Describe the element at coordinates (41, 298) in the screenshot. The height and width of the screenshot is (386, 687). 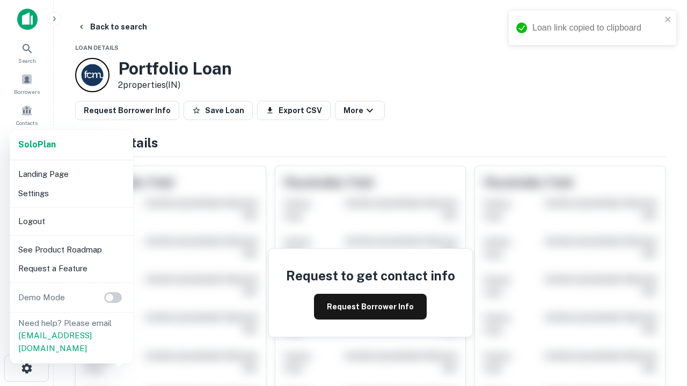
I see `p: Demo Mode` at that location.